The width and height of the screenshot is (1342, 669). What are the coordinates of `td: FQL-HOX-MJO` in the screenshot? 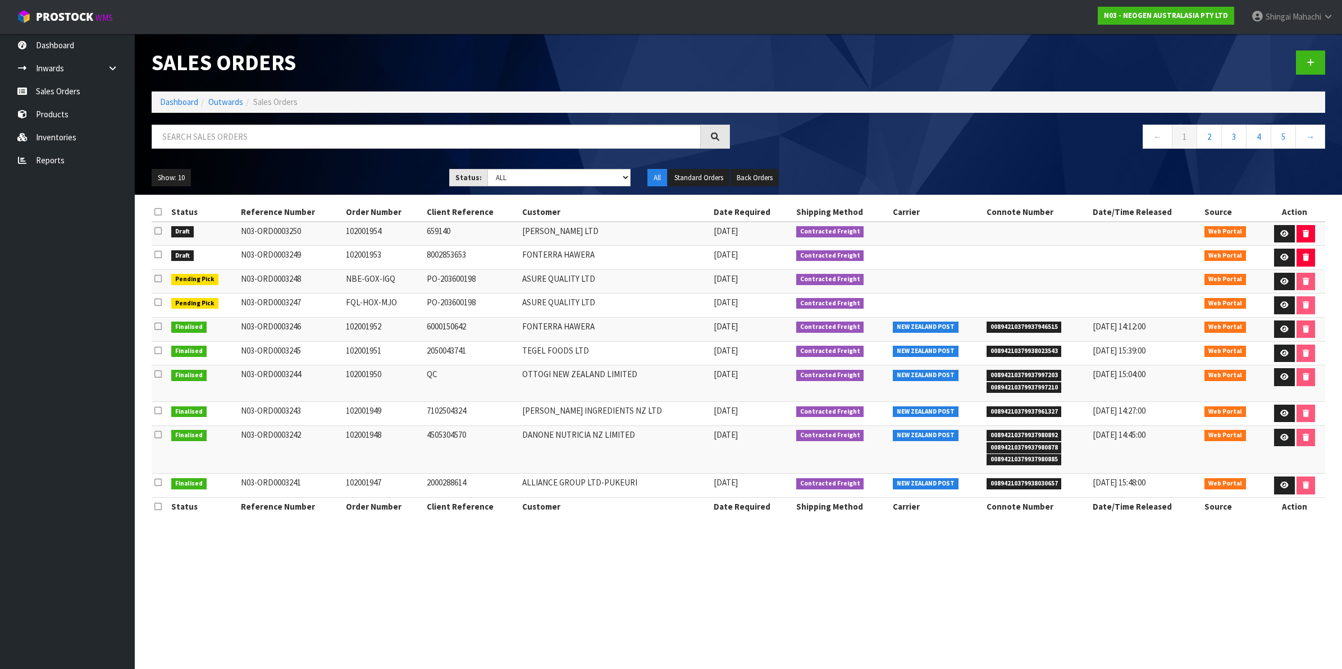 It's located at (383, 305).